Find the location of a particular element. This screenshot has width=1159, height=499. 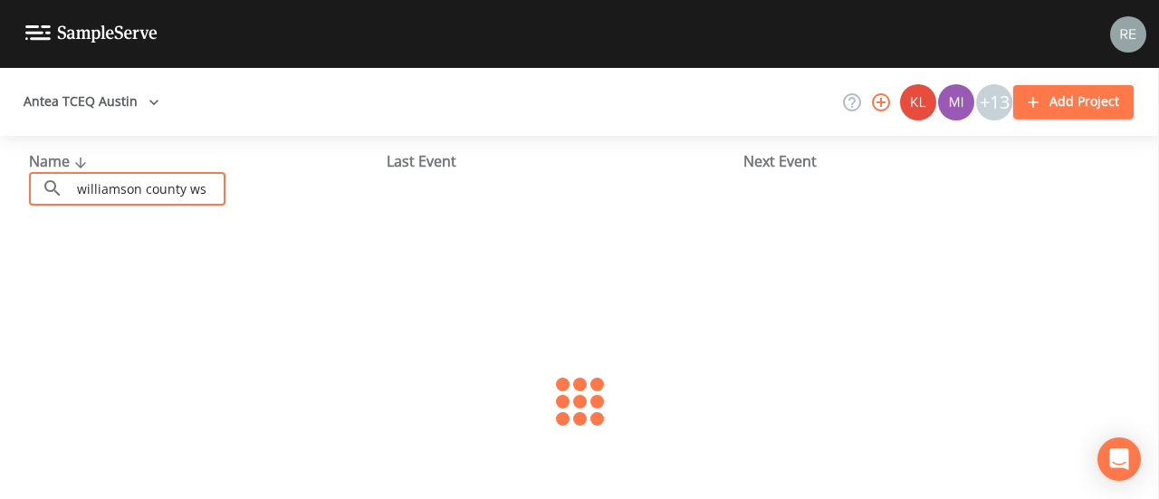

img: e720f1e92442e99c2aab0e3b783e6548 is located at coordinates (1129, 34).